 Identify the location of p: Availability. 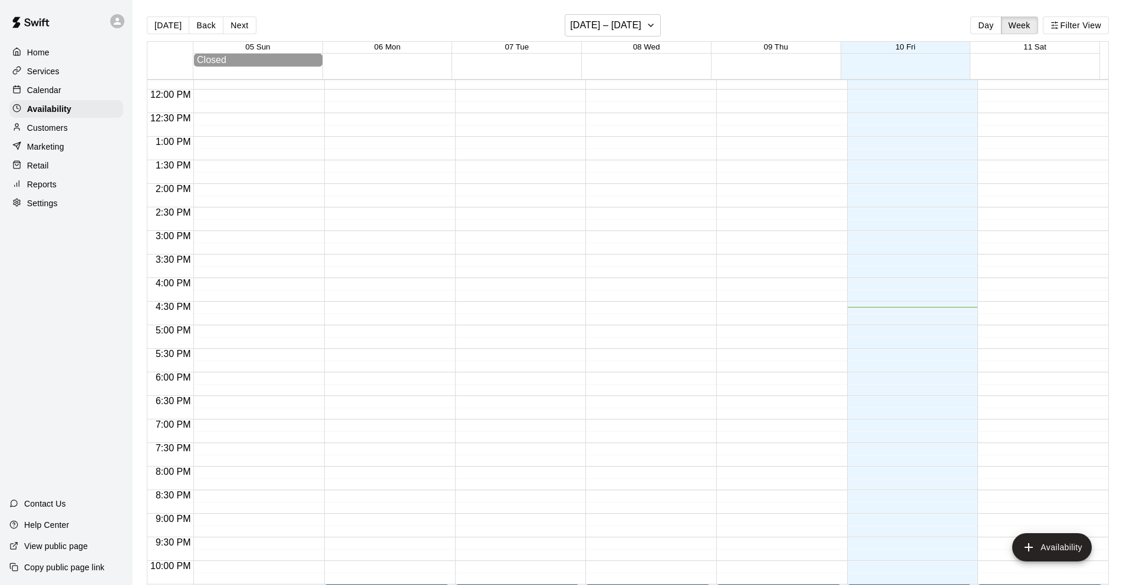
(49, 109).